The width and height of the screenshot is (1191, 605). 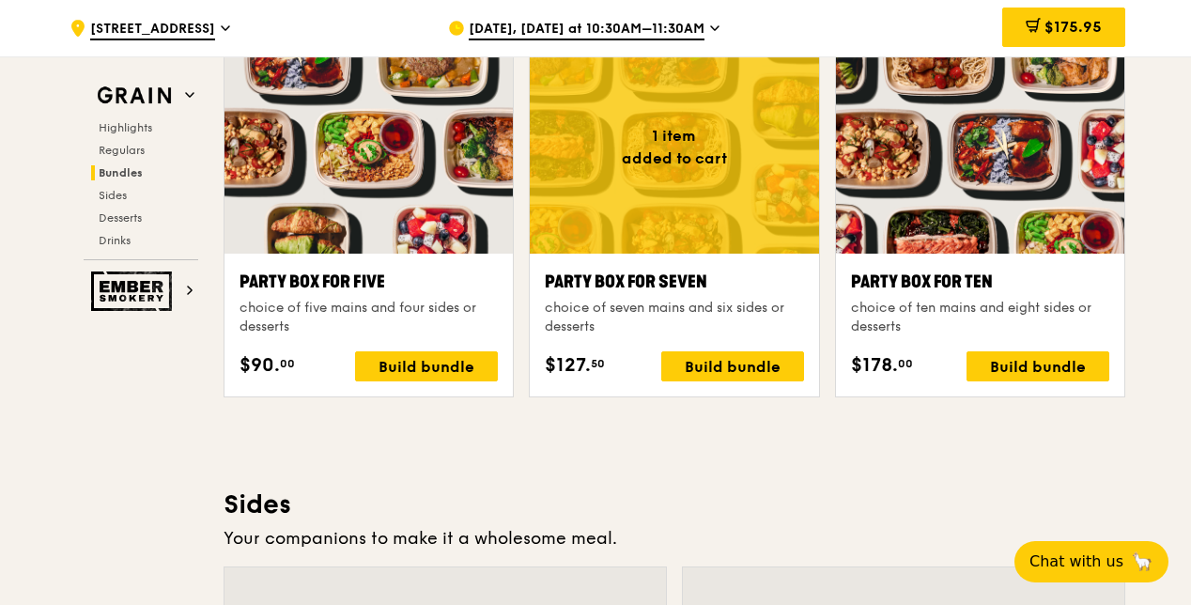 What do you see at coordinates (675, 504) in the screenshot?
I see `h3: Sides` at bounding box center [675, 504].